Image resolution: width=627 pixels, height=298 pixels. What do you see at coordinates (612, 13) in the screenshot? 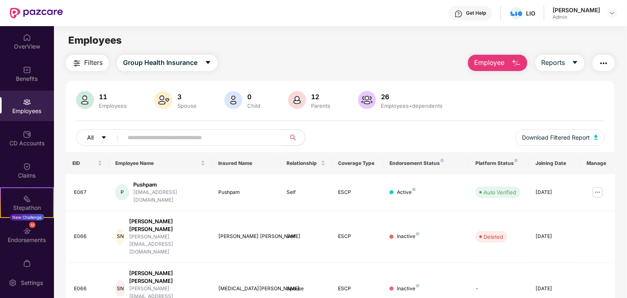
I see `img: svg+xml;base64,PHN2ZyBpZD0iRHJvcGRvd24tMzJ4MzIiIHhtbG5zPSJodHRwOi8vd3d3LnczLm9yZy8yMDAwL3N2ZyIgd2...` at bounding box center [612, 13].